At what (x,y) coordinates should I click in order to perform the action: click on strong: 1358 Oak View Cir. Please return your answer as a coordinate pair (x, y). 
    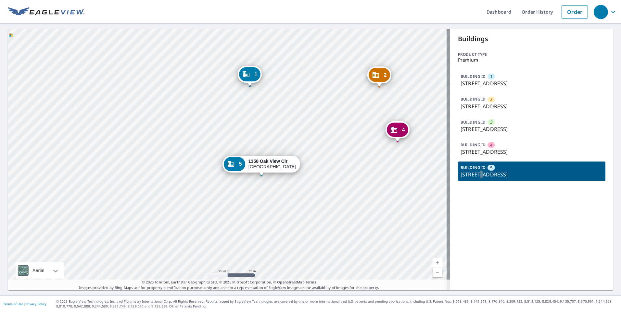
    Looking at the image, I should click on (268, 161).